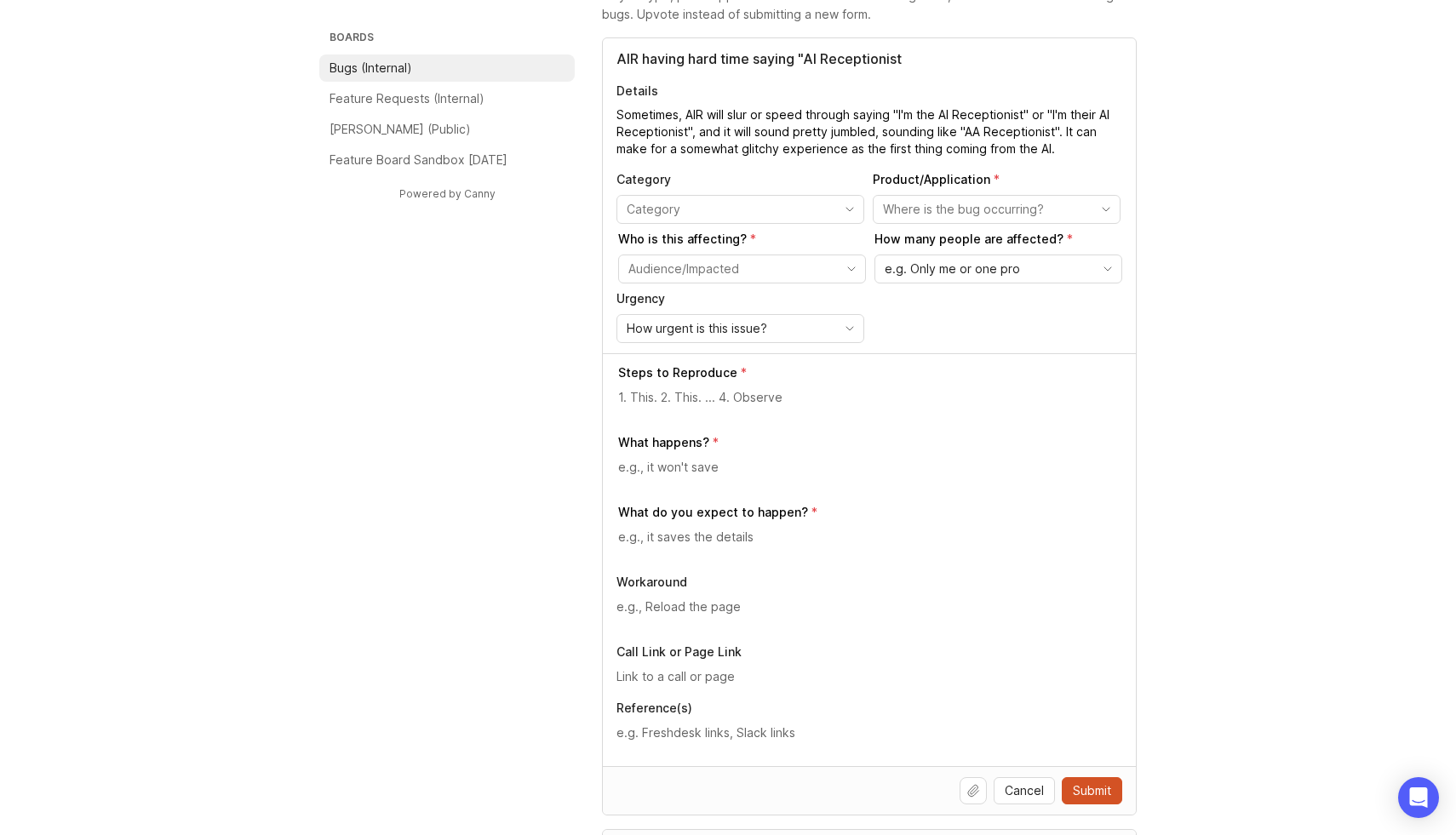 This screenshot has height=835, width=1456. Describe the element at coordinates (447, 68) in the screenshot. I see `a: Bugs (Internal)` at that location.